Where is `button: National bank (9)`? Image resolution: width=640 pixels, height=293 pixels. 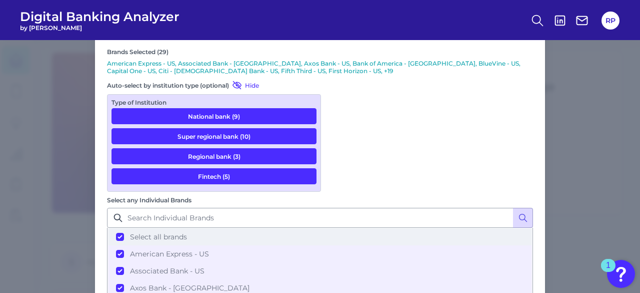
button: National bank (9) is located at coordinates (214, 116).